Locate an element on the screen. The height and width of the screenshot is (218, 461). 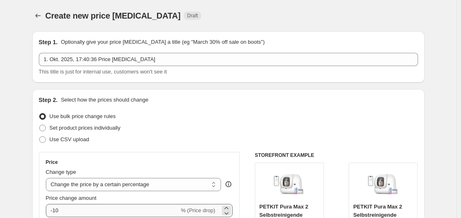
input: -15 is located at coordinates (112, 211).